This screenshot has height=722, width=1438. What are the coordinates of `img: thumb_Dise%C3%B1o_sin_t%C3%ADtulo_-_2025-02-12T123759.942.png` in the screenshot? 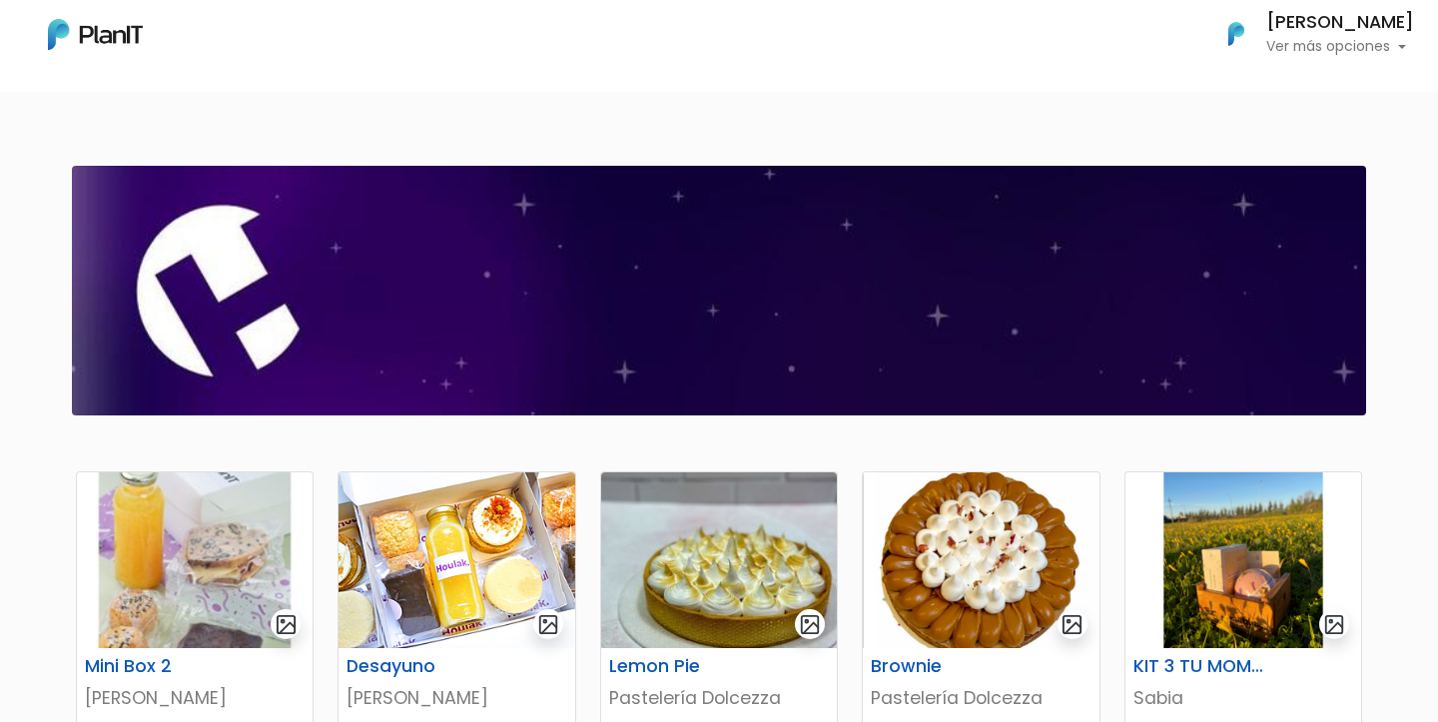 It's located at (1243, 560).